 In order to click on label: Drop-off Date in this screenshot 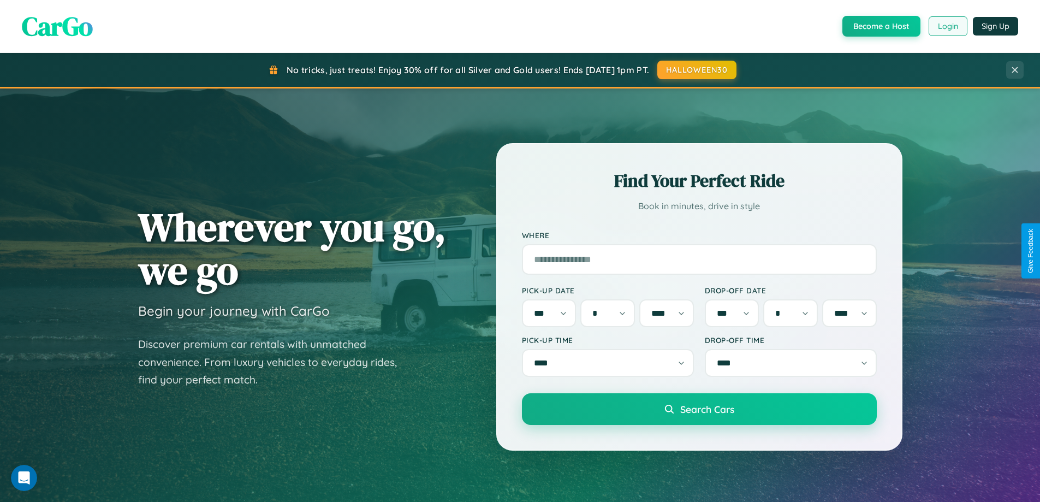, I will do `click(791, 290)`.